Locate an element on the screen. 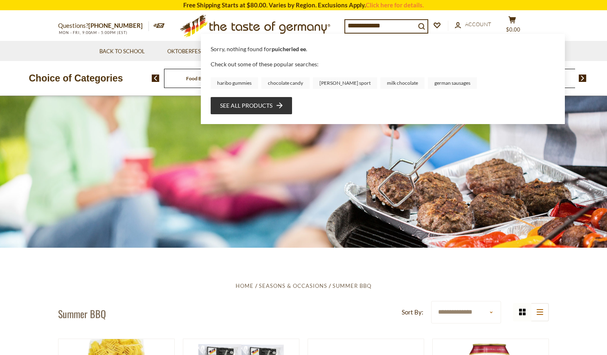 This screenshot has height=355, width=607. label: Sort By: is located at coordinates (412, 312).